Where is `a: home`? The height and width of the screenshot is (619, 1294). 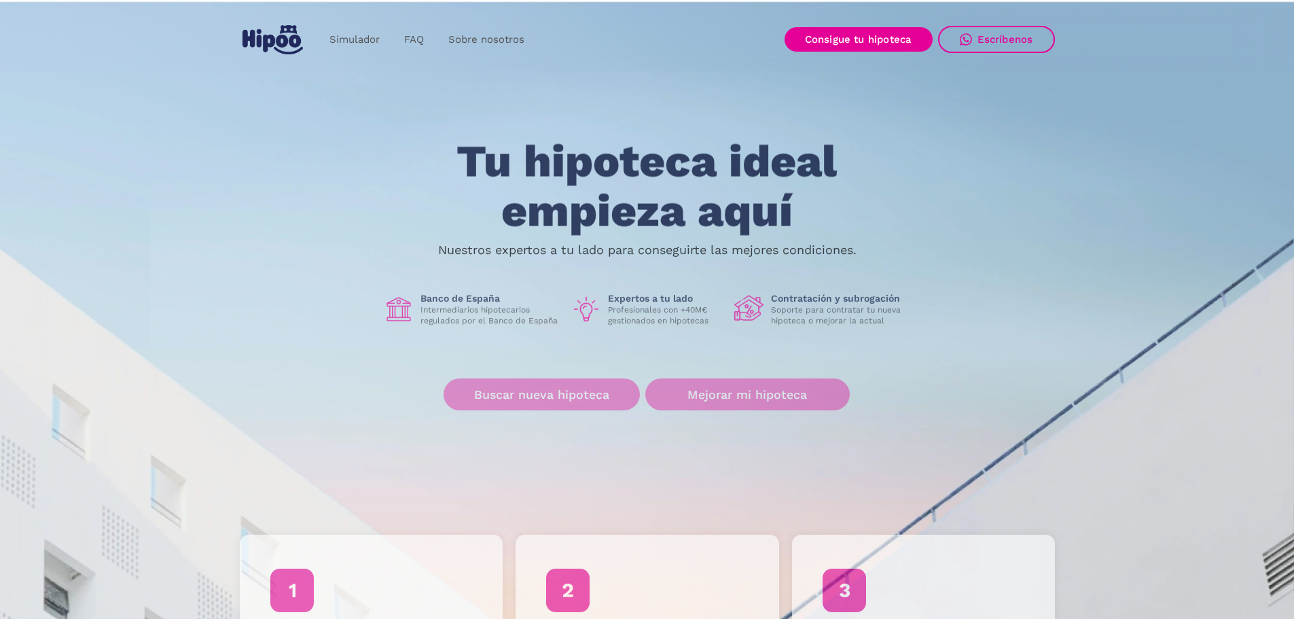 a: home is located at coordinates (273, 39).